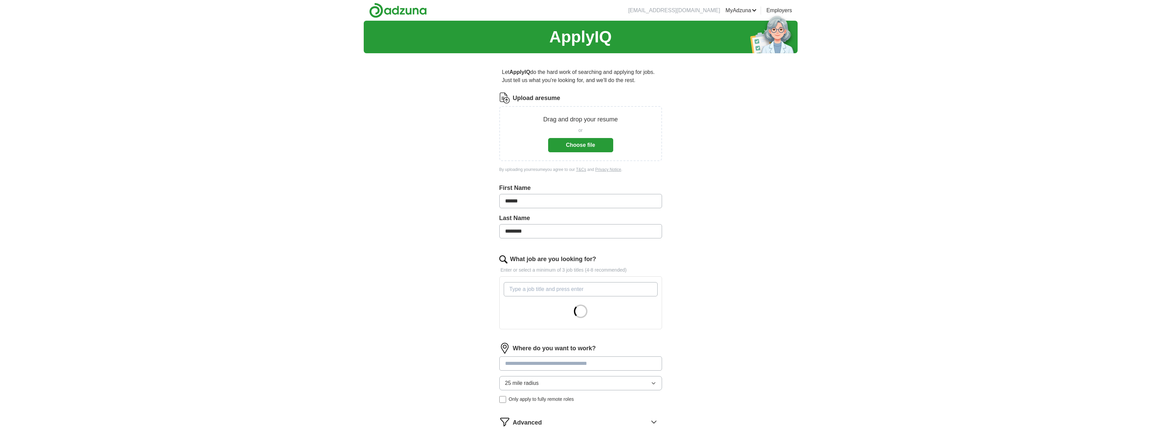 The width and height of the screenshot is (1161, 431). I want to click on a: Employers, so click(779, 11).